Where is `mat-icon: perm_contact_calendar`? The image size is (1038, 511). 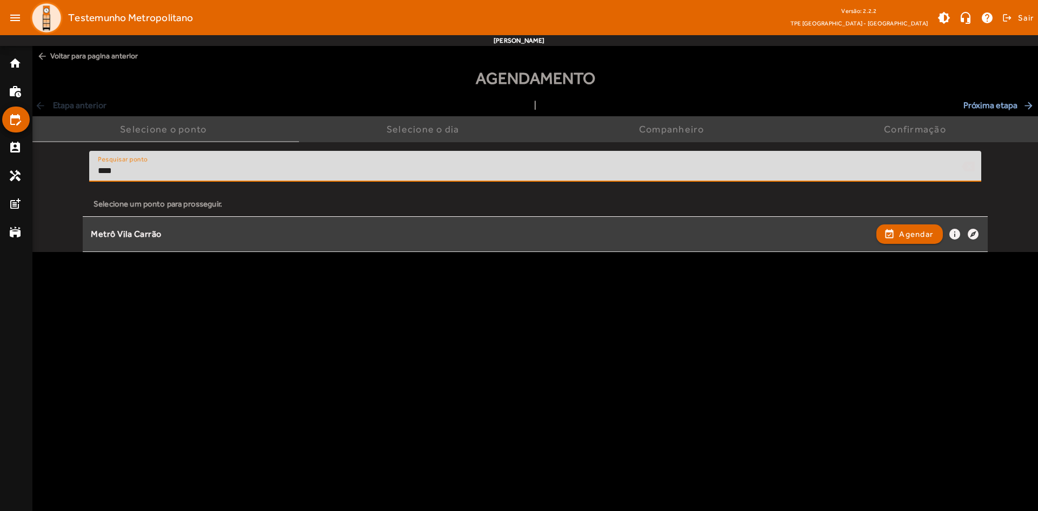
mat-icon: perm_contact_calendar is located at coordinates (15, 148).